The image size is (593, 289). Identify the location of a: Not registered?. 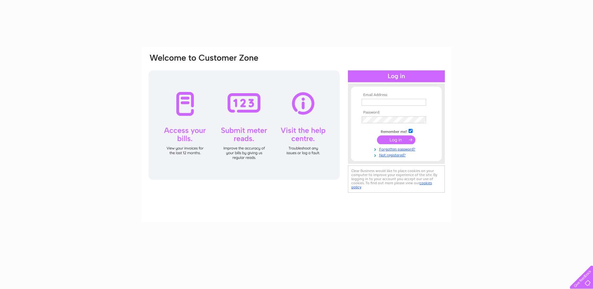
(397, 154).